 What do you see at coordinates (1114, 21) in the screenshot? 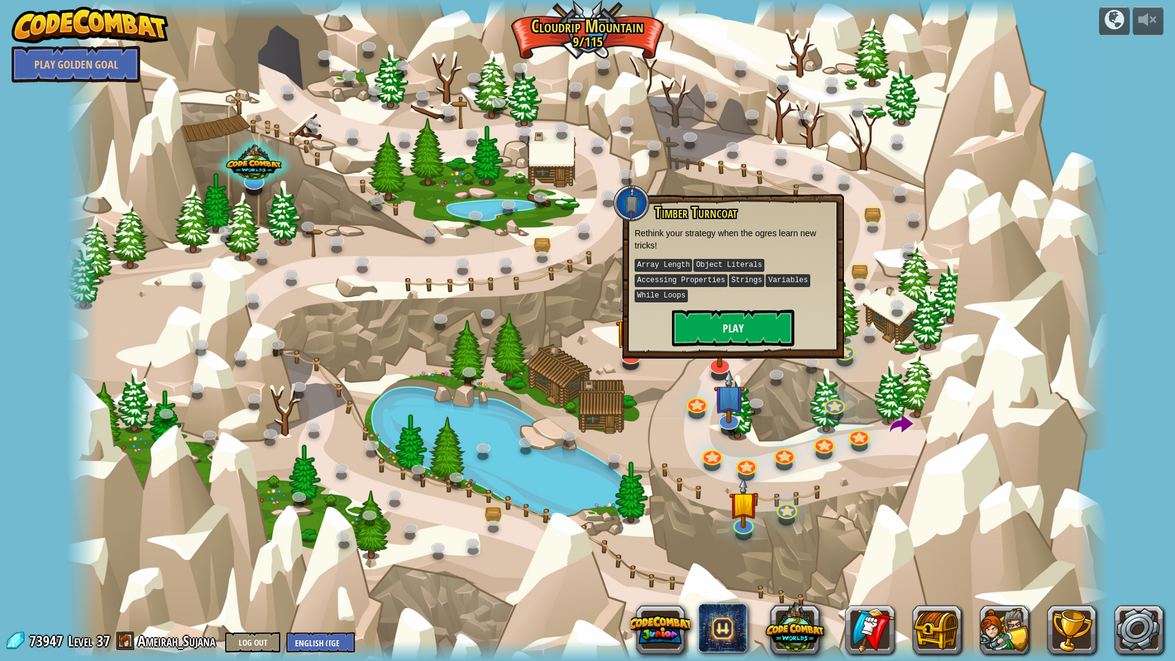
I see `button: Campaigns` at bounding box center [1114, 21].